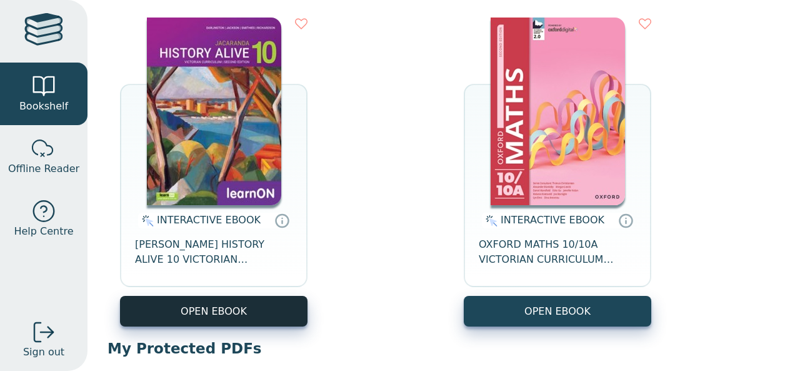  What do you see at coordinates (44, 352) in the screenshot?
I see `span: Sign out` at bounding box center [44, 352].